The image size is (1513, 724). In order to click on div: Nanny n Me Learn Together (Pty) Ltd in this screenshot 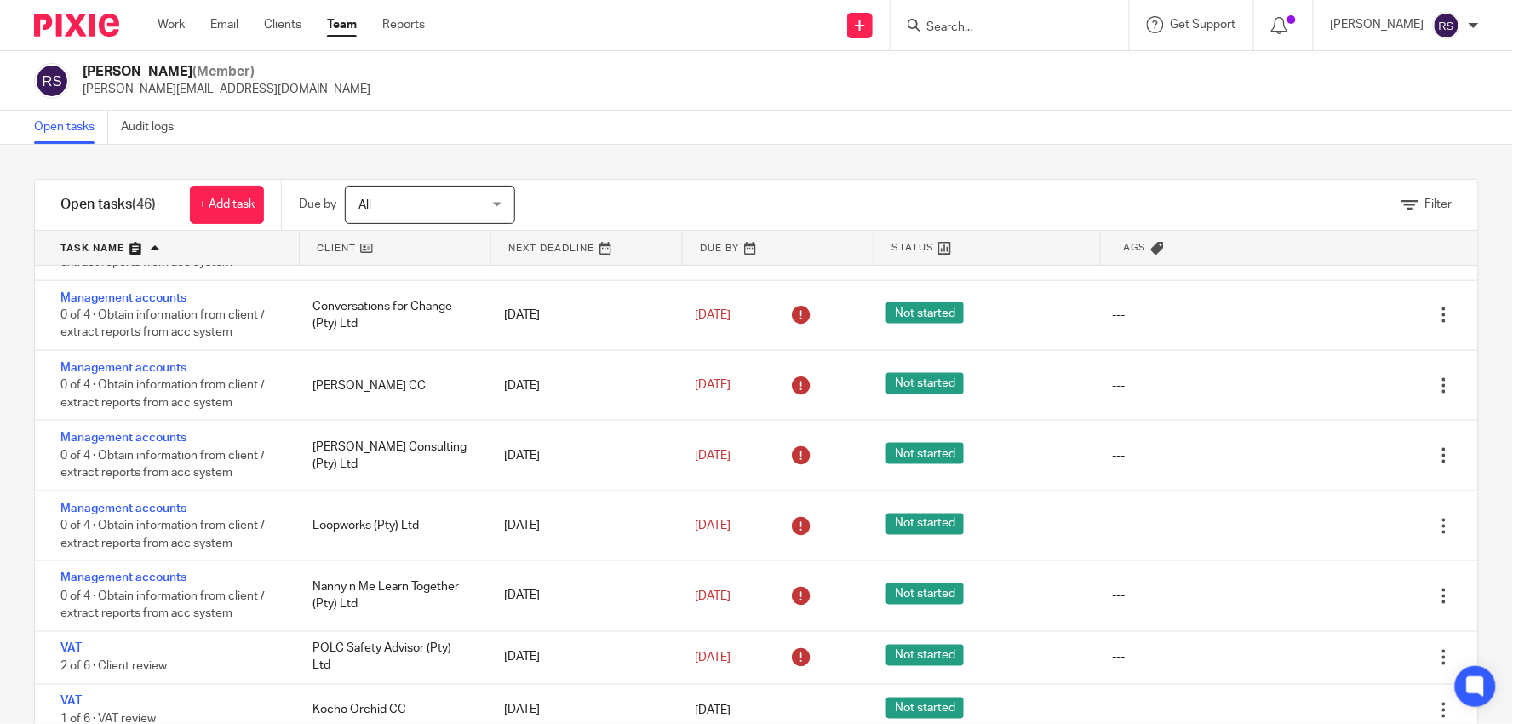, I will do `click(391, 596)`.